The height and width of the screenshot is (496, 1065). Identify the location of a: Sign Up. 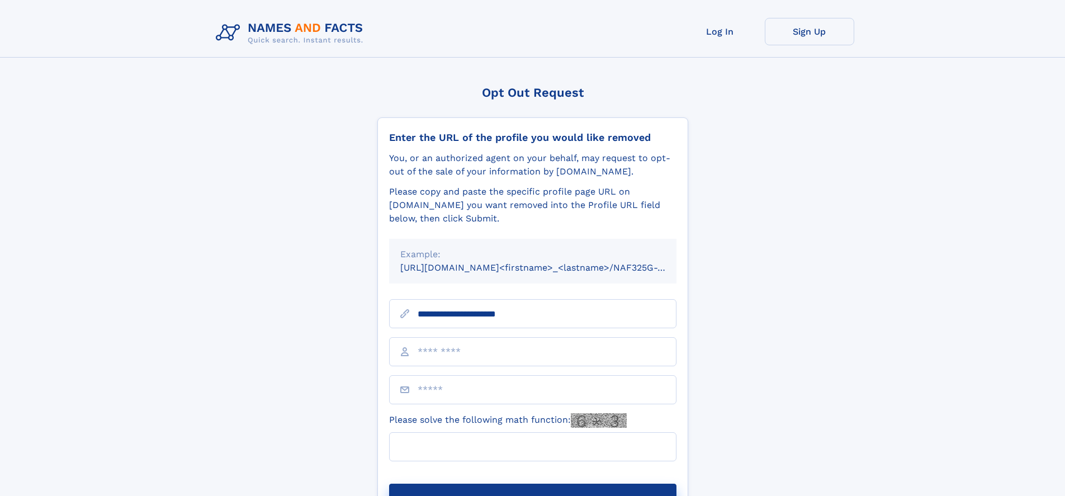
(810, 31).